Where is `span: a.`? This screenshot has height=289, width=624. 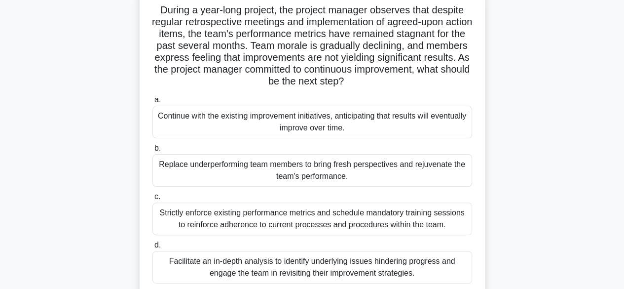
span: a. is located at coordinates (157, 99).